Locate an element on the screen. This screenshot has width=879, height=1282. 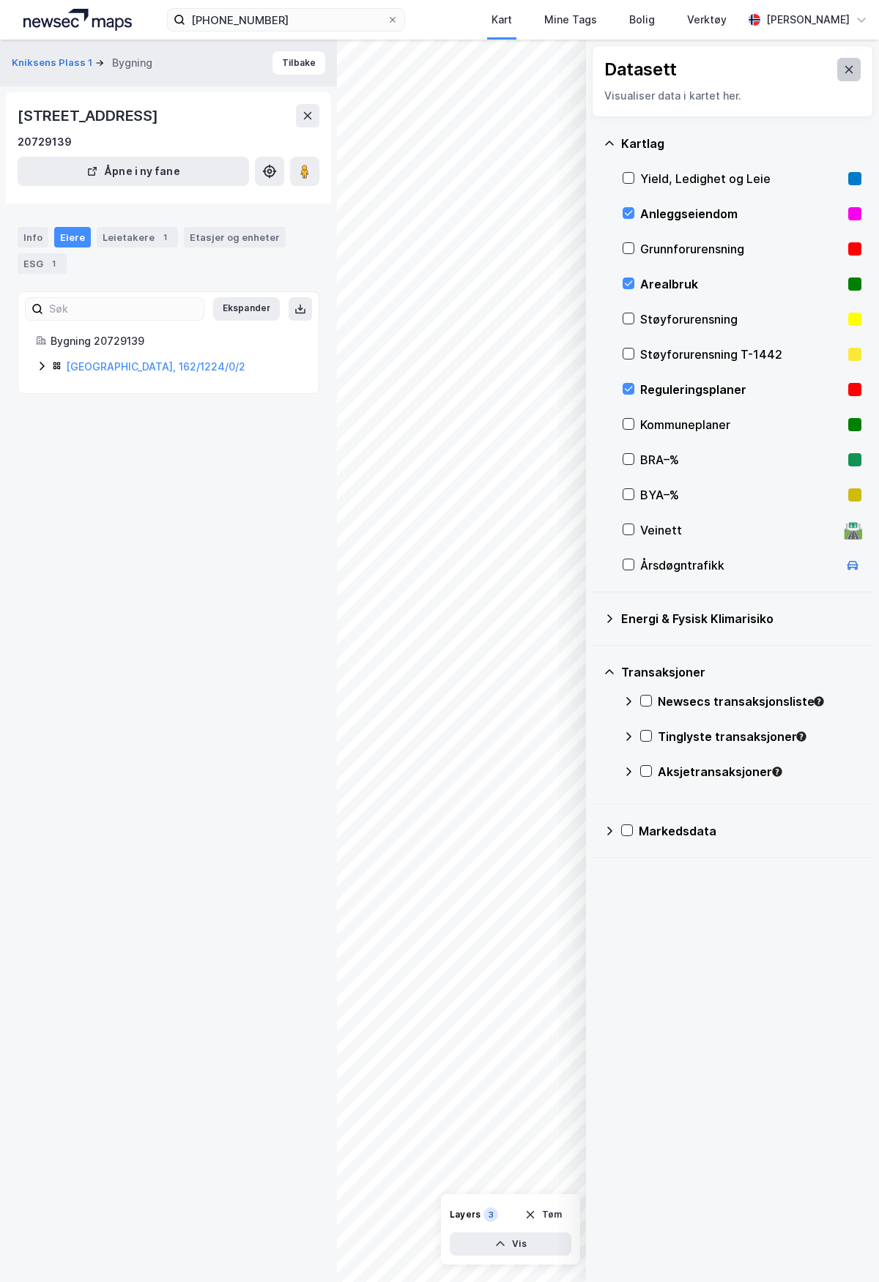
div: Grunnforurensning is located at coordinates (741, 249).